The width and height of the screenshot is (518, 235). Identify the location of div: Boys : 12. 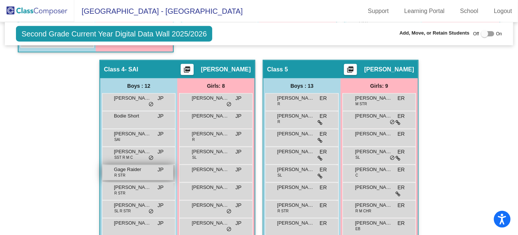
(139, 86).